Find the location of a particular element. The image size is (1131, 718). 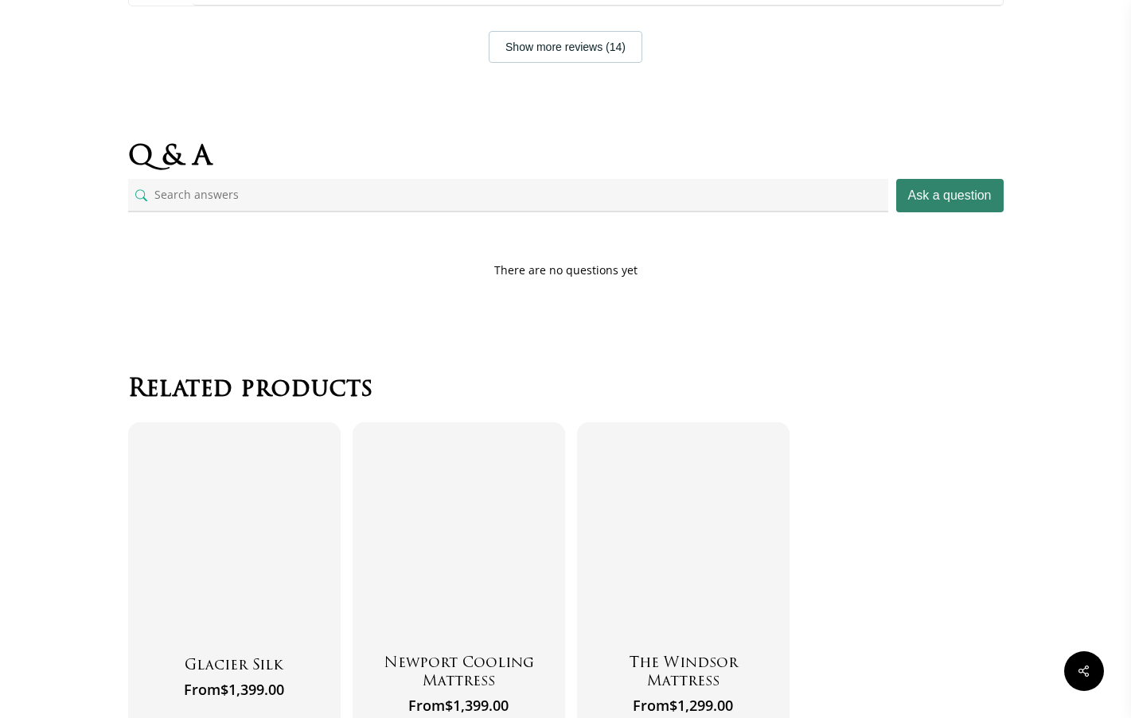

bdi: 1,299.00 is located at coordinates (701, 706).